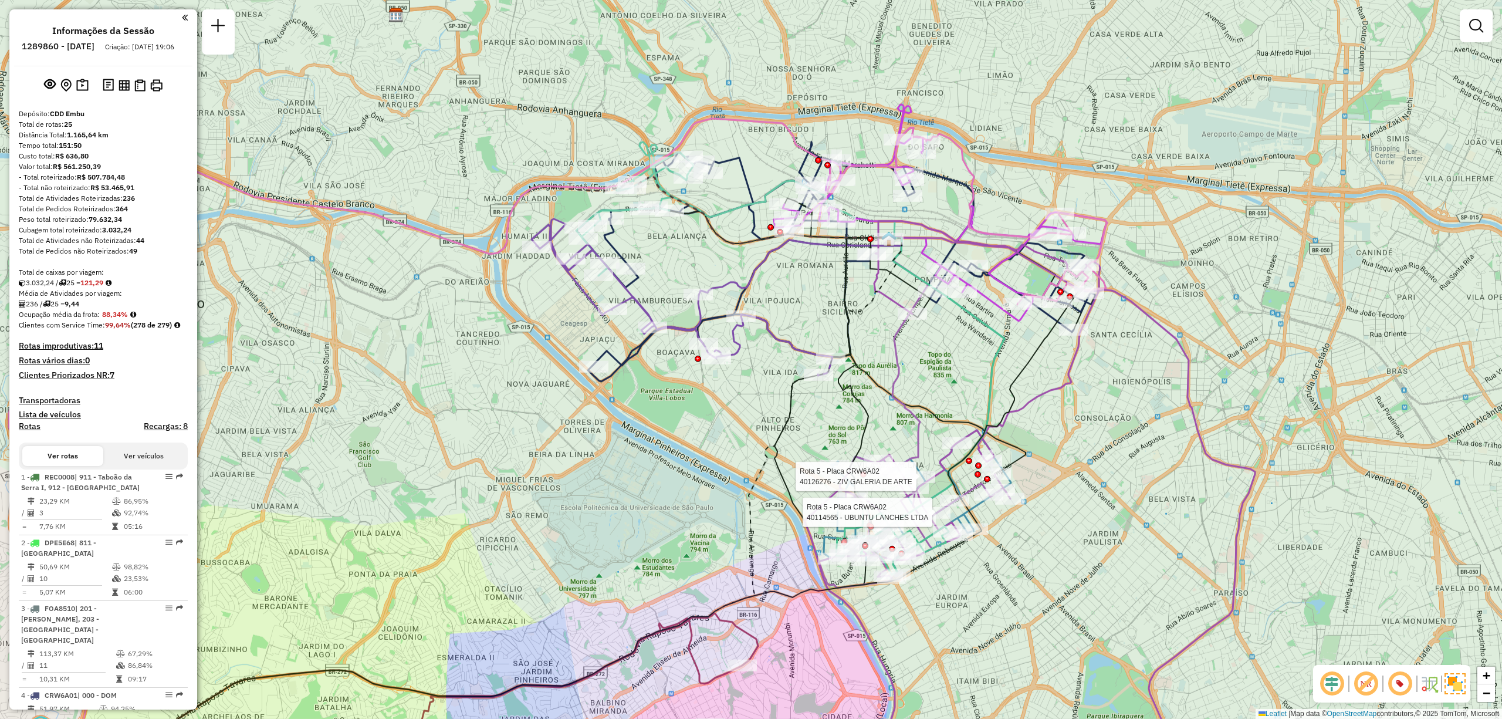 The height and width of the screenshot is (719, 1502). What do you see at coordinates (118, 325) in the screenshot?
I see `strong: 99,64%` at bounding box center [118, 325].